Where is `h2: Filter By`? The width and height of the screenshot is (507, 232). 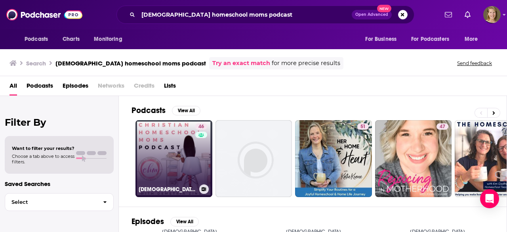
h2: Filter By is located at coordinates (59, 122).